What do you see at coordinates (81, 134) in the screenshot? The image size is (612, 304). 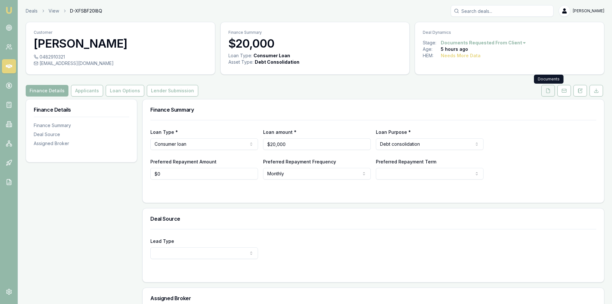 I see `div: Deal Source` at bounding box center [81, 134].